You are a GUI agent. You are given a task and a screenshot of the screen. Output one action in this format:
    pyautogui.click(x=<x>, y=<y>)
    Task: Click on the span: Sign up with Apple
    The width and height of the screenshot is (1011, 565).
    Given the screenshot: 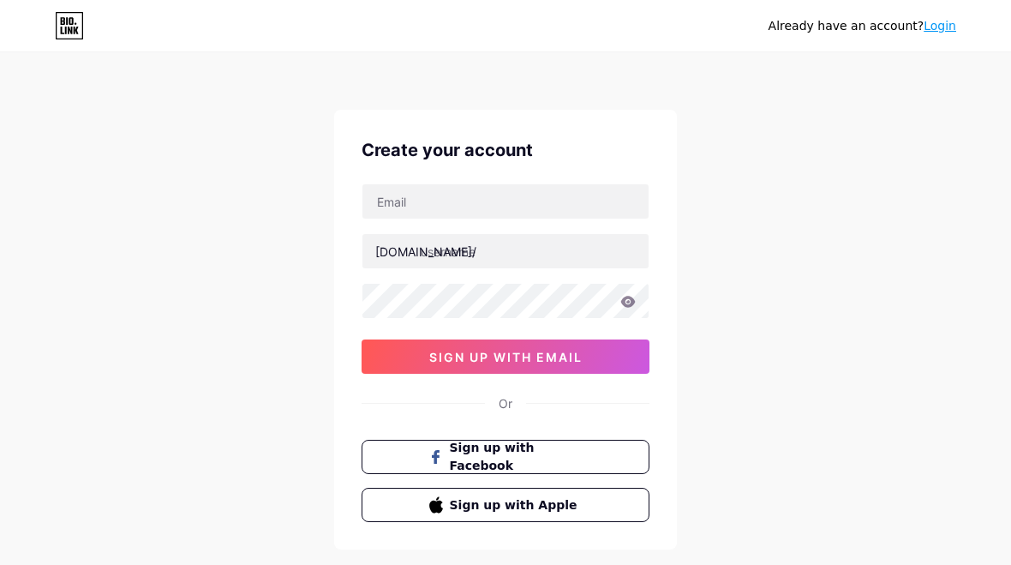 What is the action you would take?
    pyautogui.click(x=516, y=505)
    